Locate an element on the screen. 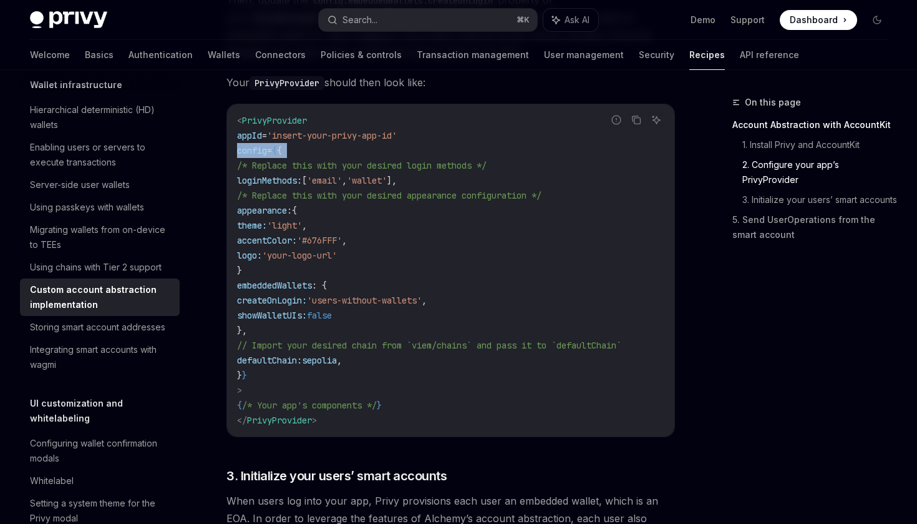 Image resolution: width=917 pixels, height=524 pixels. a: Welcome is located at coordinates (50, 55).